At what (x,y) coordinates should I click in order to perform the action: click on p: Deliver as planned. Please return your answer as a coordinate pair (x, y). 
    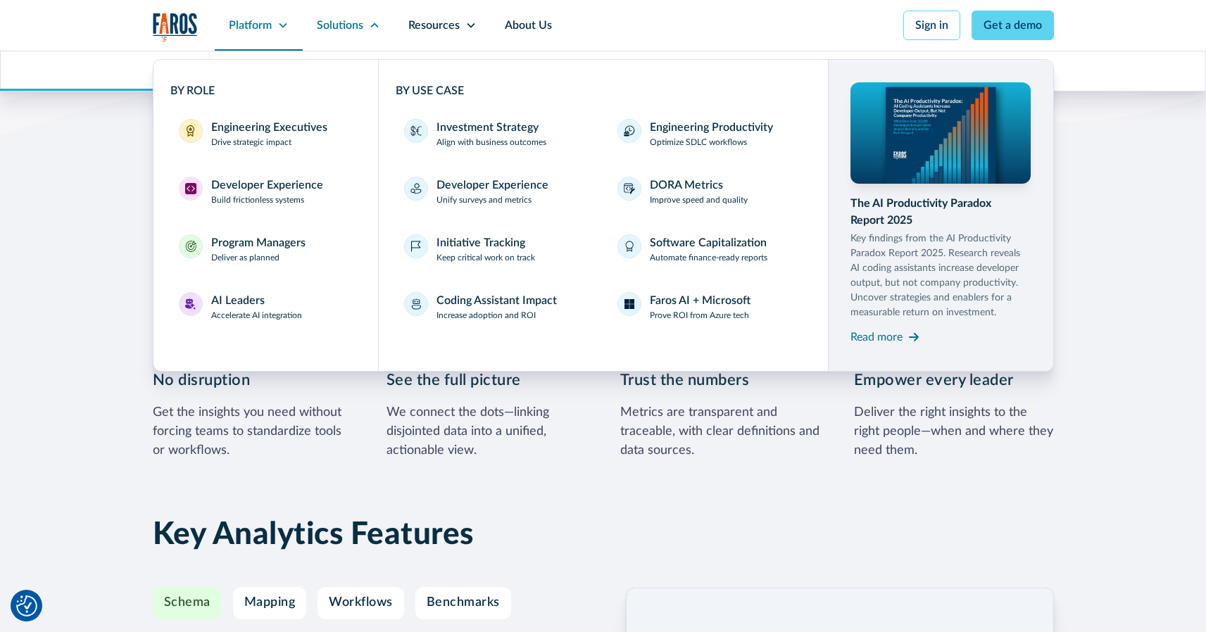
    Looking at the image, I should click on (245, 258).